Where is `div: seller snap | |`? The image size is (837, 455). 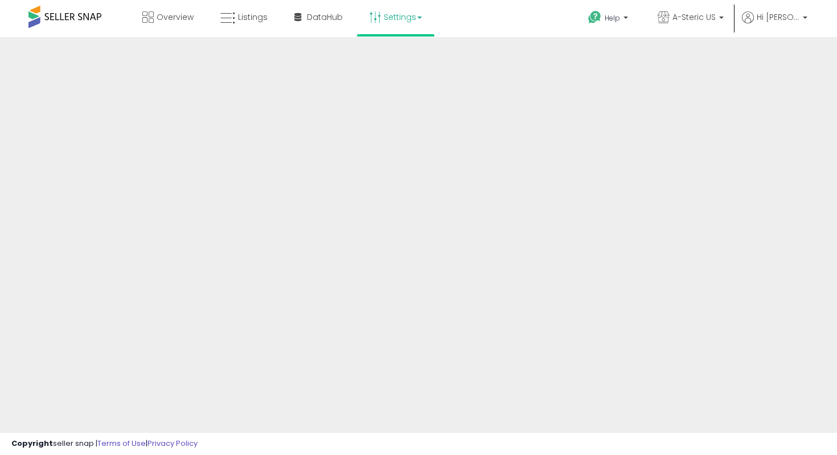 div: seller snap | | is located at coordinates (104, 443).